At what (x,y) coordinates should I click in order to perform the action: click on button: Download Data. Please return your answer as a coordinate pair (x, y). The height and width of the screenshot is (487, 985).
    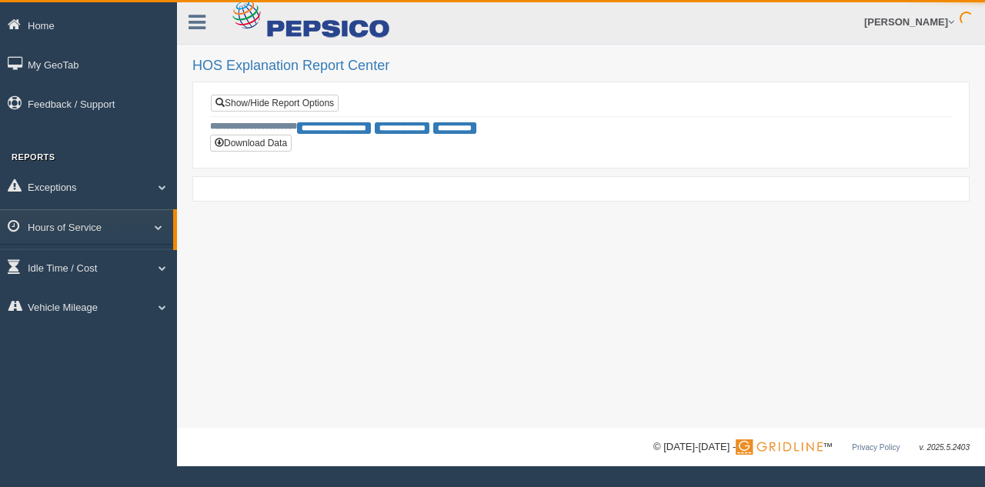
    Looking at the image, I should click on (251, 143).